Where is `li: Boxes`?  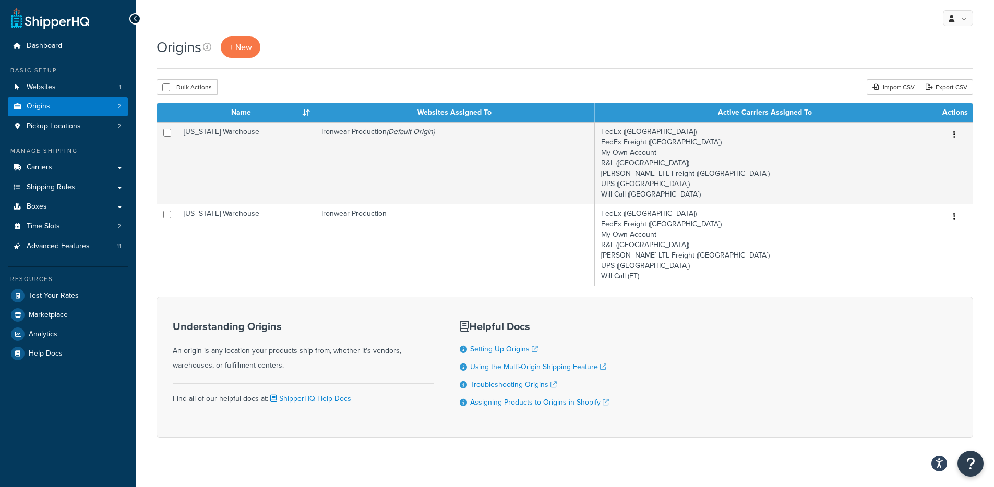 li: Boxes is located at coordinates (68, 207).